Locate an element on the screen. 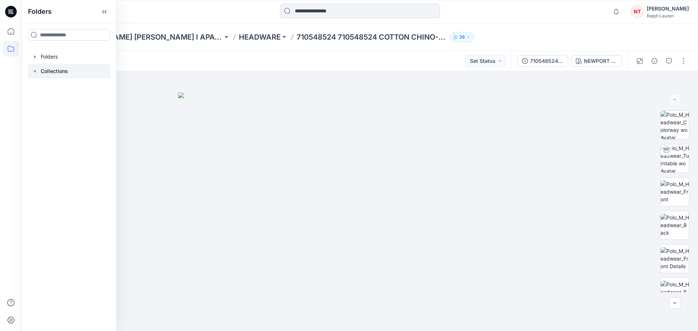 This screenshot has width=698, height=331. img: Polo_M_Headwear_Front Details is located at coordinates (675, 258).